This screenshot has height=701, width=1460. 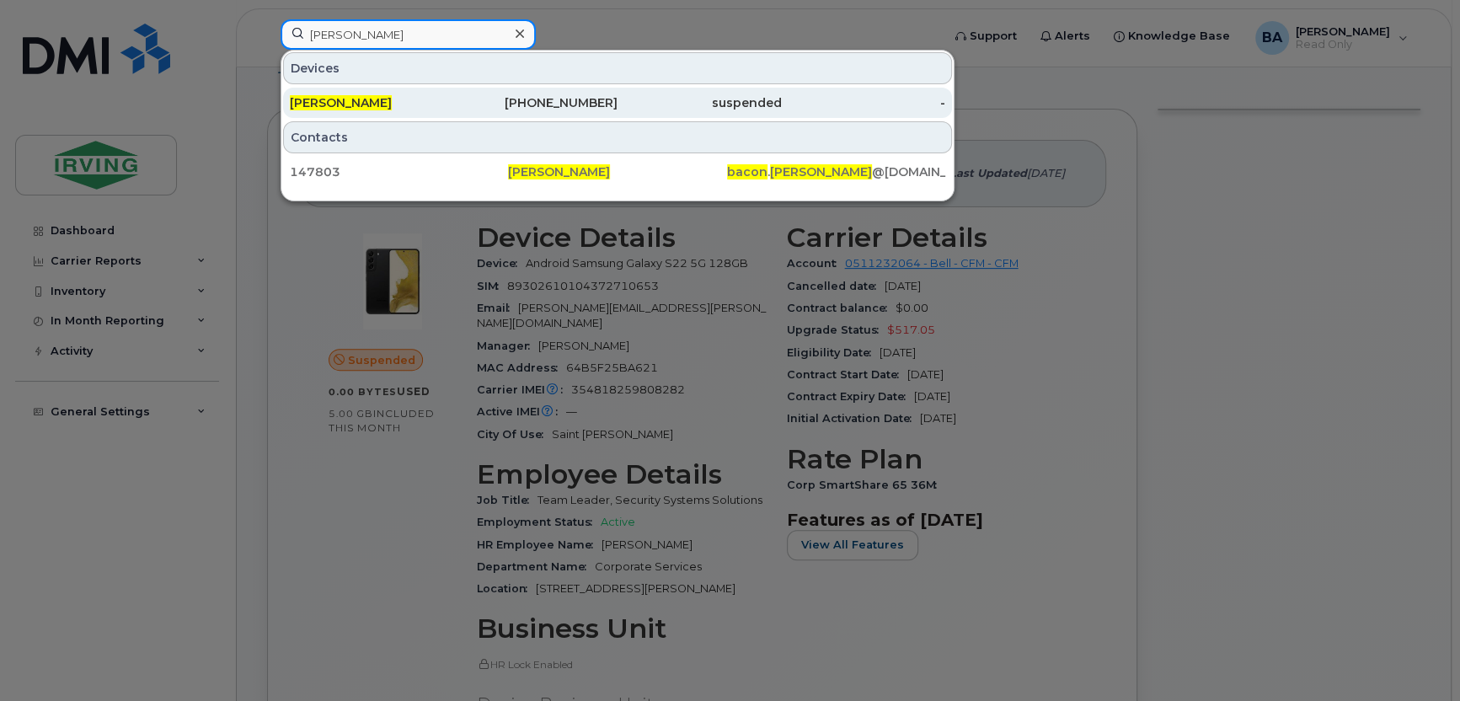 I want to click on div: suspended, so click(x=699, y=103).